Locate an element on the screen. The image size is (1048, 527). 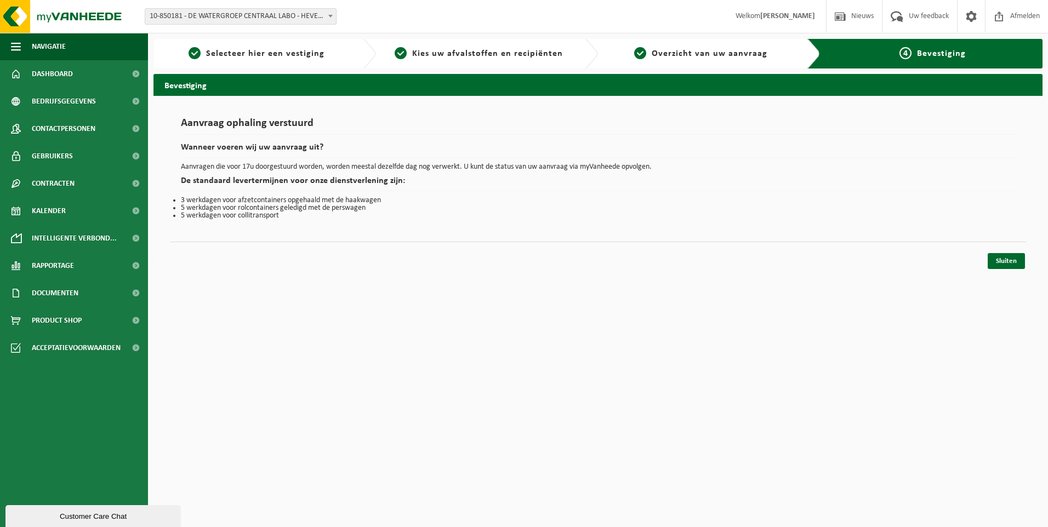
a: 3Overzicht van uw aanvraag is located at coordinates (701, 54).